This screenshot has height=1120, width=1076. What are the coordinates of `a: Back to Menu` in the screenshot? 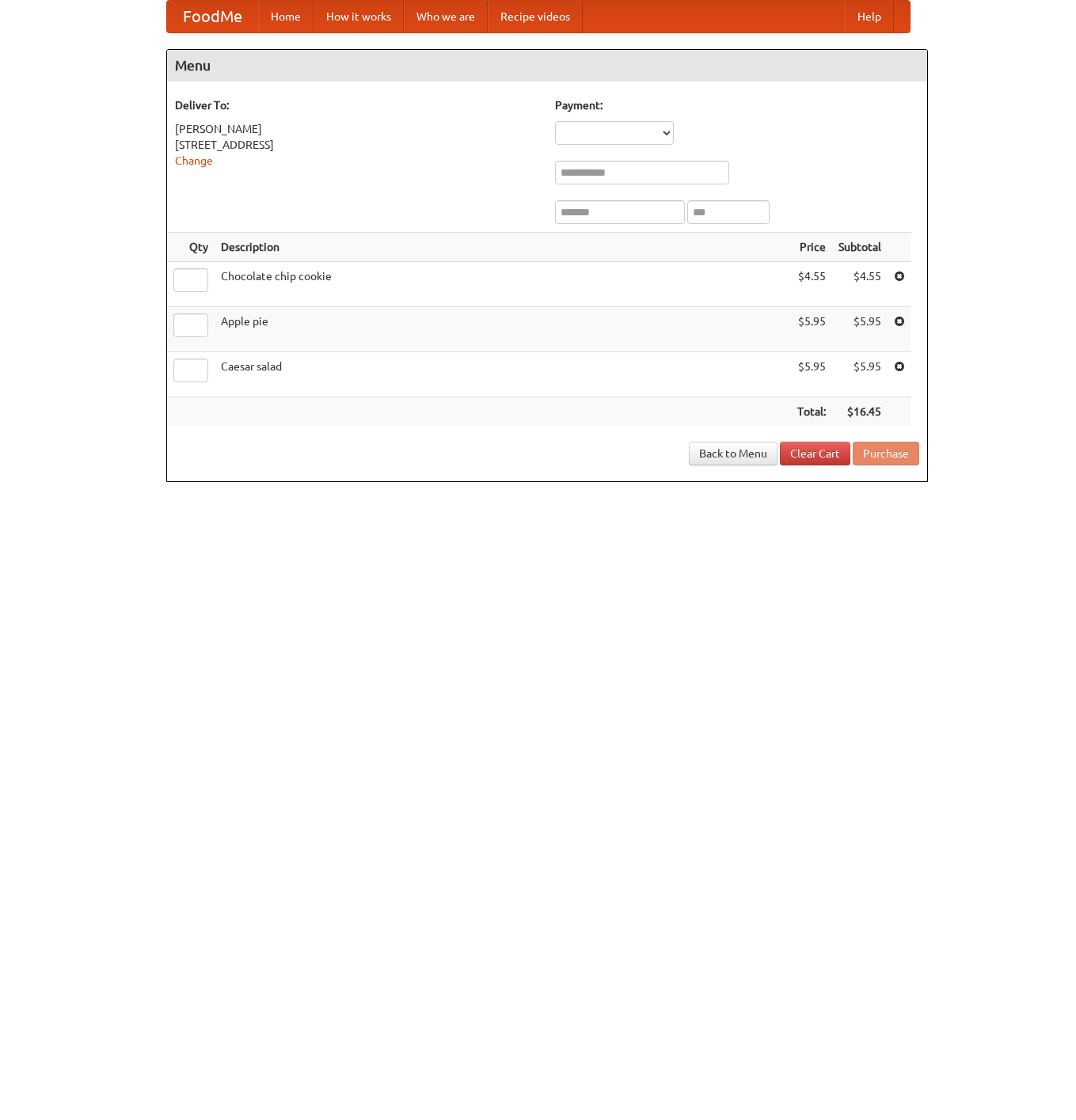 It's located at (733, 453).